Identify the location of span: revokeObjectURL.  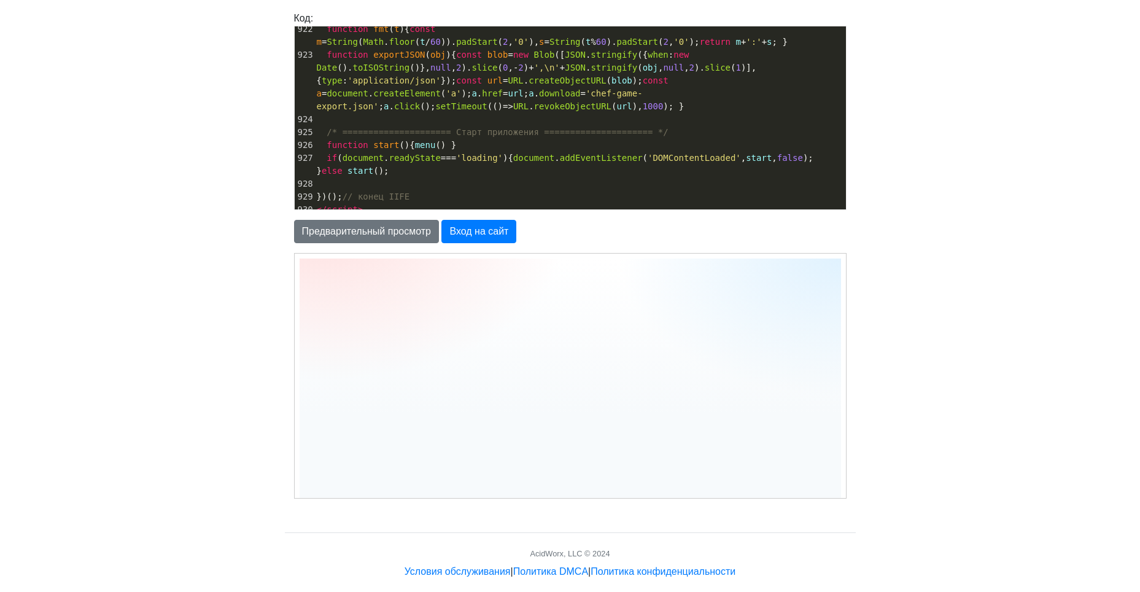
(573, 106).